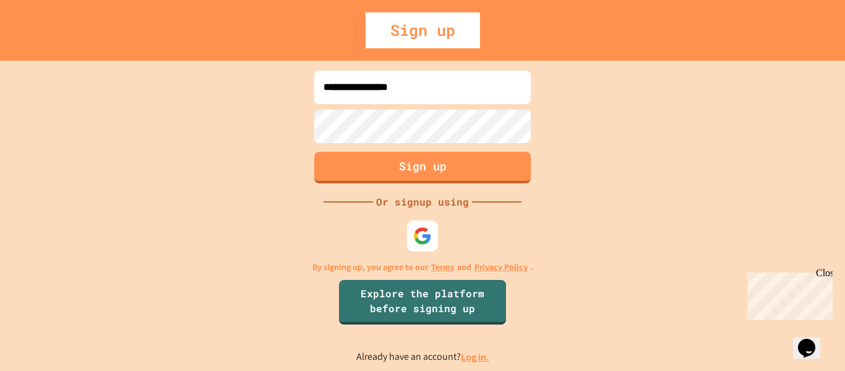  Describe the element at coordinates (422, 267) in the screenshot. I see `p: By signing up, you agree to our and .` at that location.